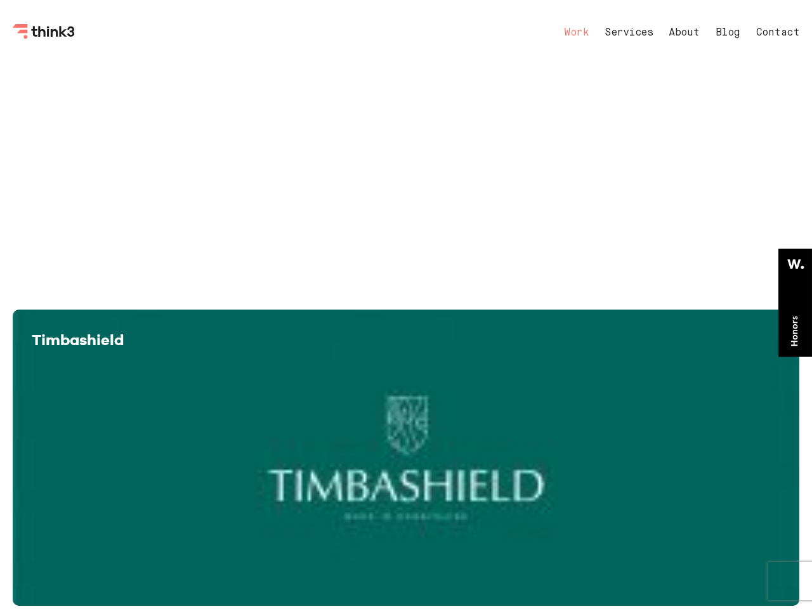 The width and height of the screenshot is (812, 609). I want to click on a: Services, so click(628, 33).